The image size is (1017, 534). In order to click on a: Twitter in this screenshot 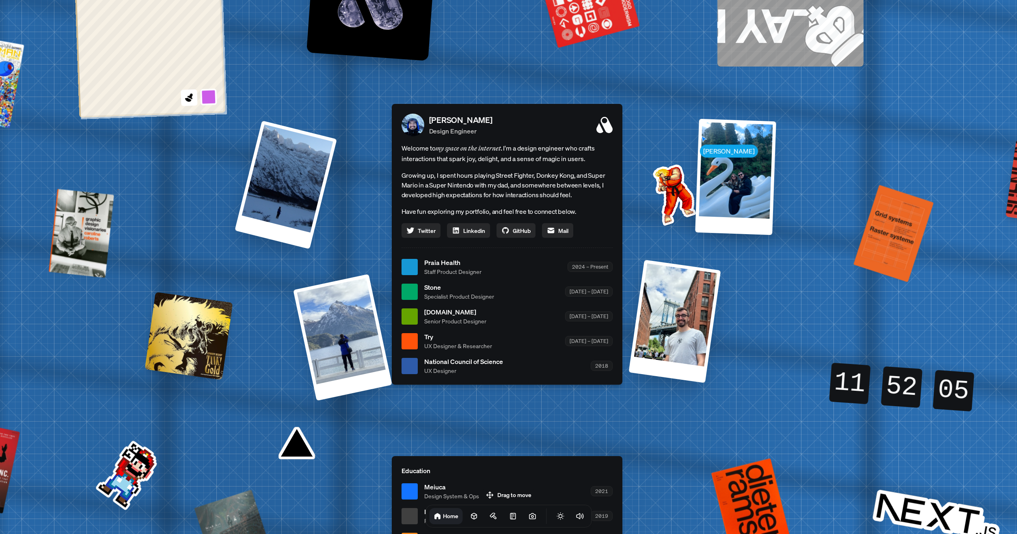, I will do `click(421, 231)`.